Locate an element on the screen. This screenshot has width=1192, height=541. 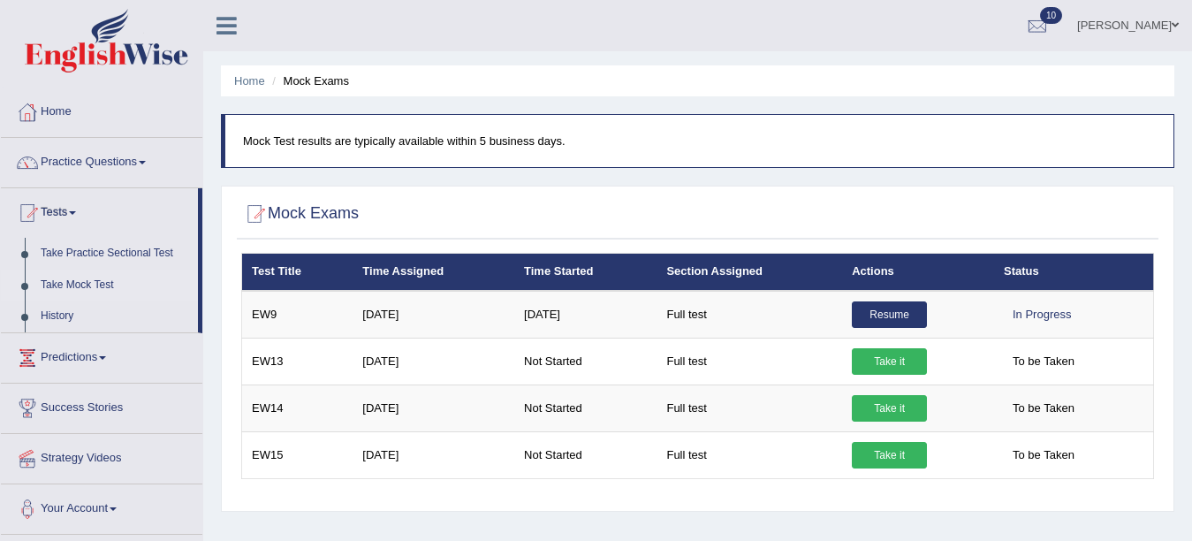
a: Strategy Videos is located at coordinates (102, 456).